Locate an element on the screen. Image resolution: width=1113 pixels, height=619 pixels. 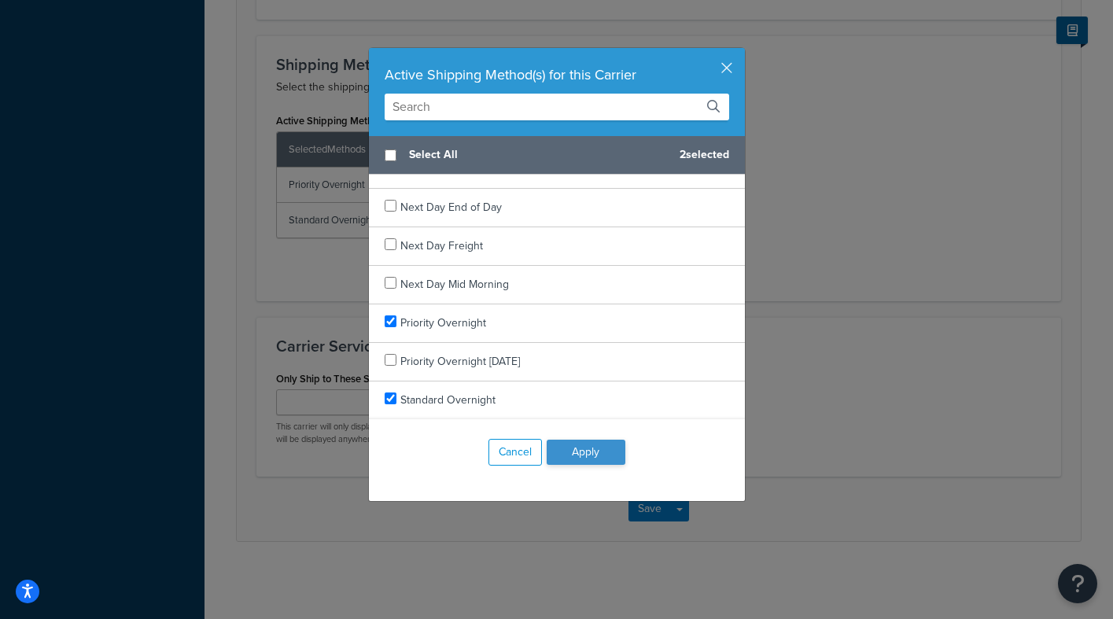
span: Standard Overnight is located at coordinates (447, 400).